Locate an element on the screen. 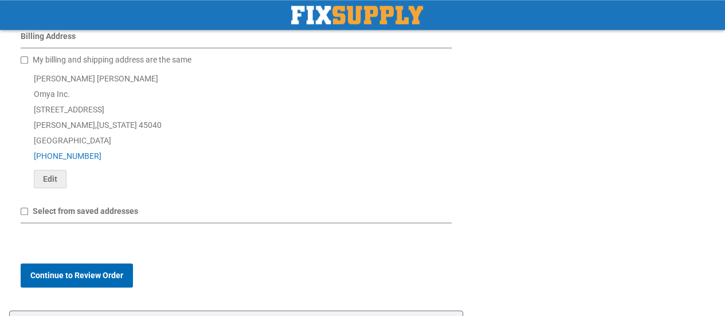  div: Billing Address is located at coordinates (236, 39).